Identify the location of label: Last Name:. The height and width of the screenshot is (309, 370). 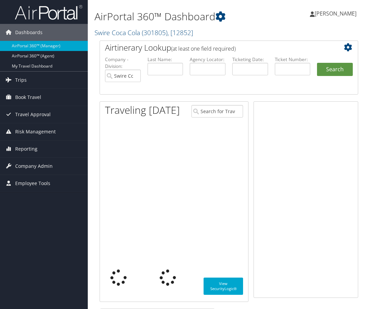
(166, 59).